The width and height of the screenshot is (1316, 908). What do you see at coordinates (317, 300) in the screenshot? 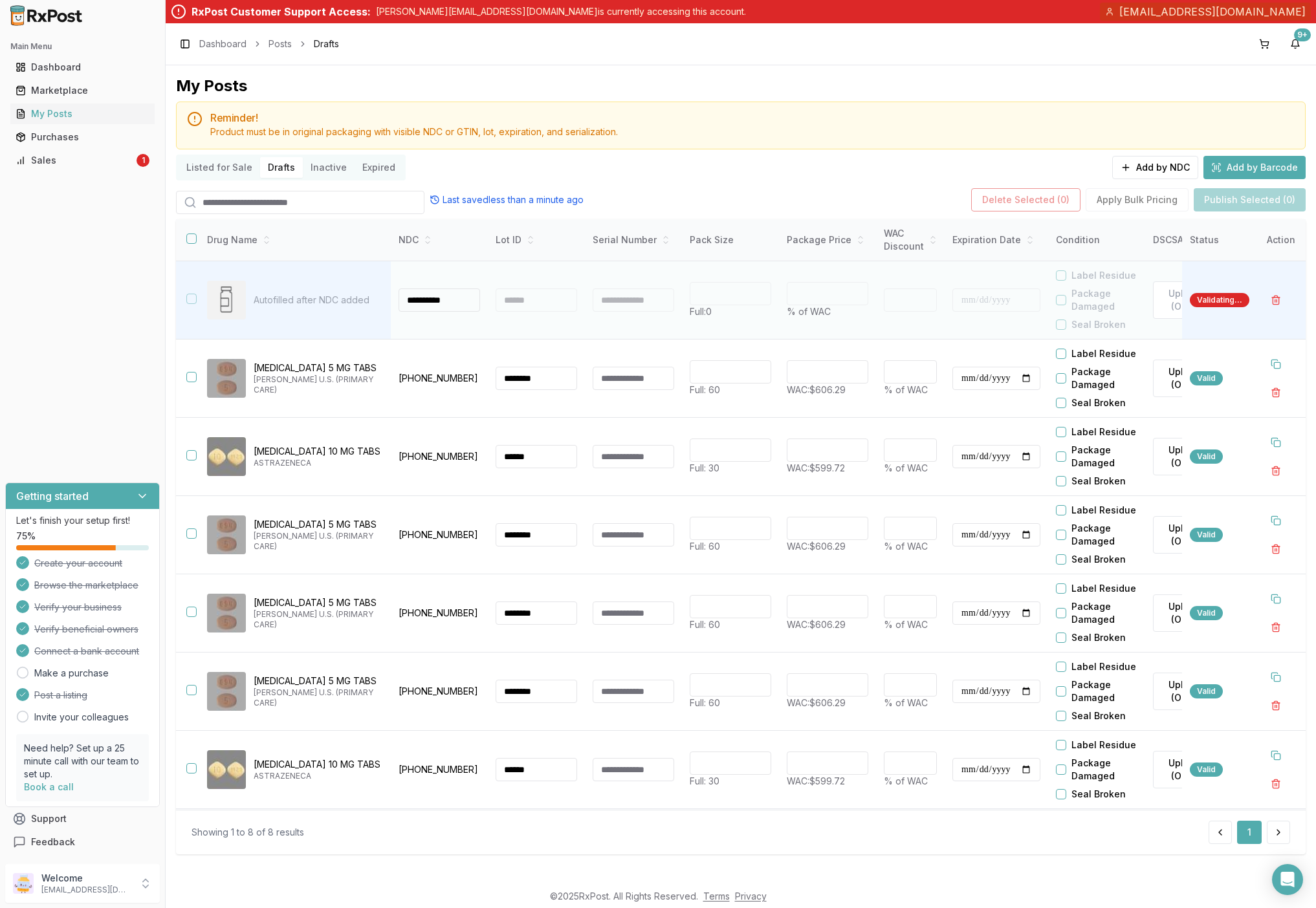
I see `p: Autofilled after NDC added` at bounding box center [317, 300].